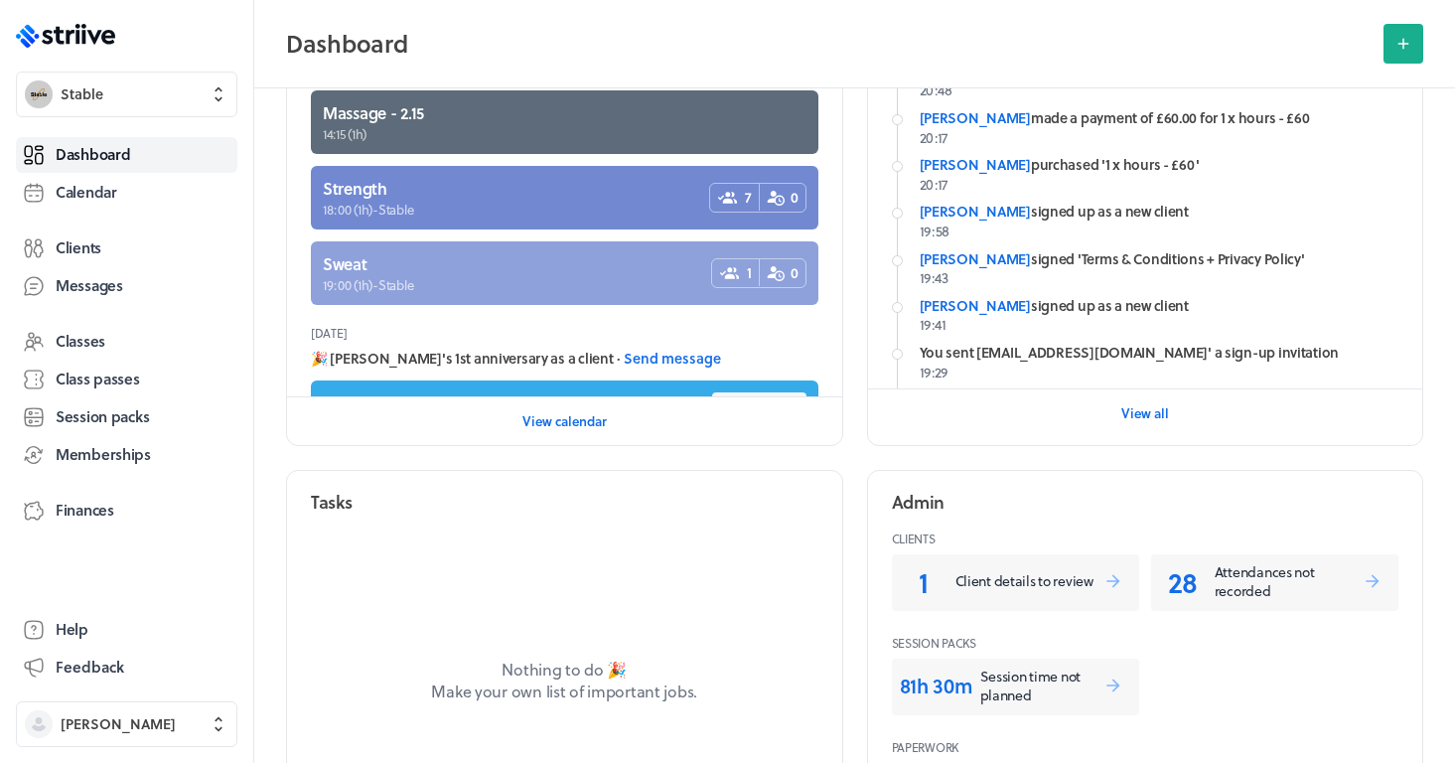  Describe the element at coordinates (749, 273) in the screenshot. I see `span: 1` at that location.